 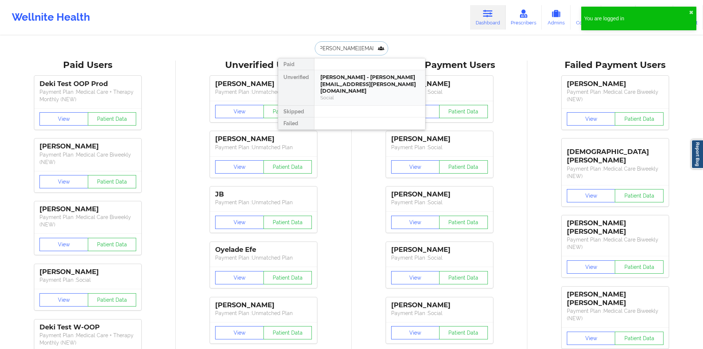 I want to click on div: Skipped Payment Users, so click(x=439, y=65).